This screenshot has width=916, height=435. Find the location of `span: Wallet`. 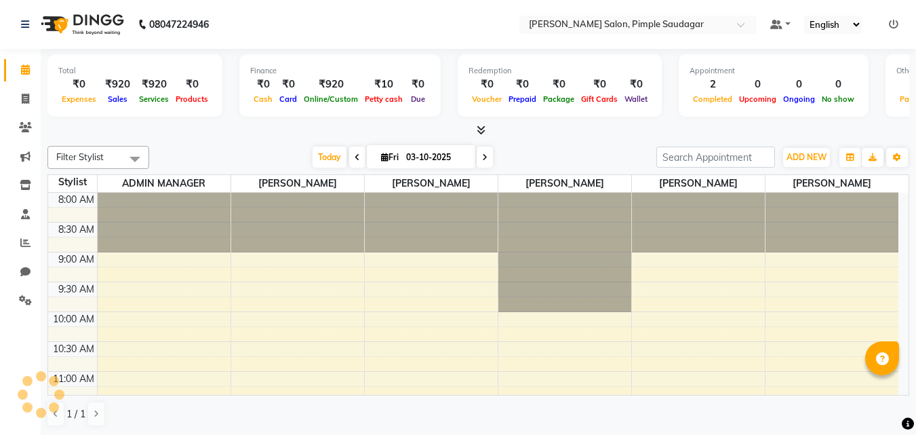

span: Wallet is located at coordinates (636, 99).